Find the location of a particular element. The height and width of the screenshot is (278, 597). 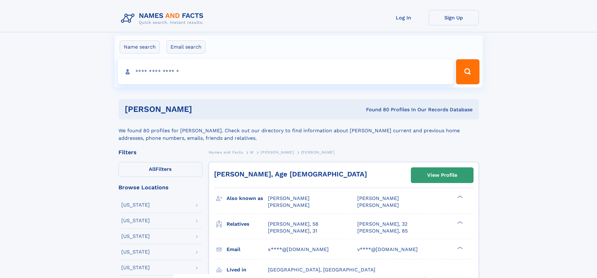

span: All is located at coordinates (152, 169).